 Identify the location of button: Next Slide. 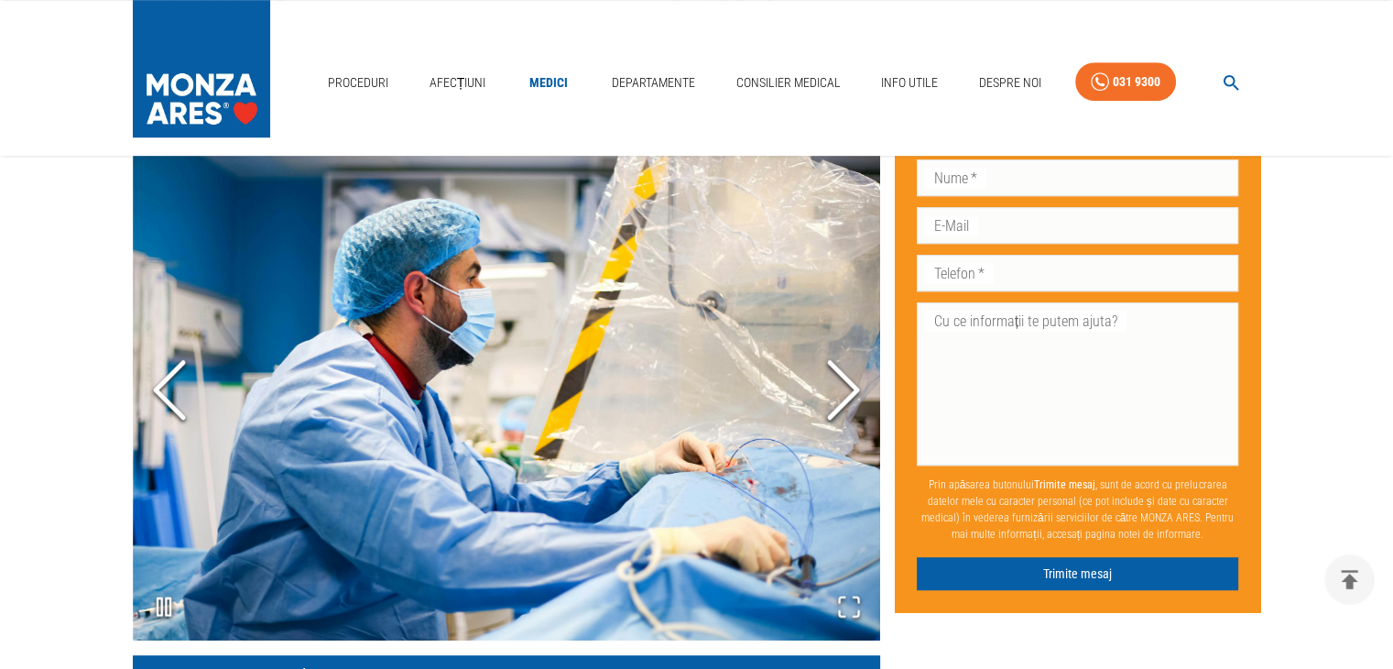
(844, 391).